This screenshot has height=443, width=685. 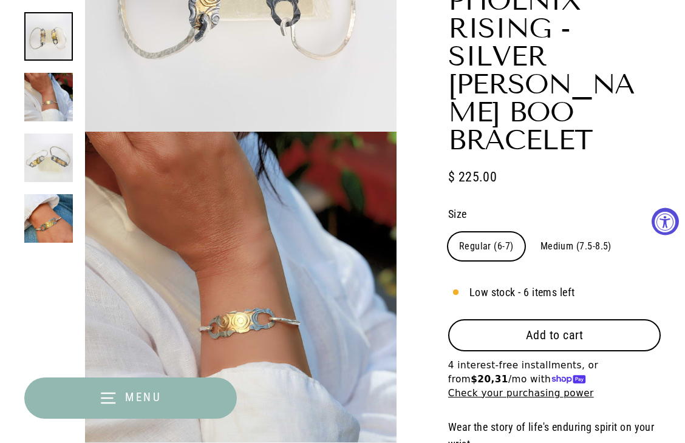 What do you see at coordinates (576, 247) in the screenshot?
I see `label: Medium (7.5-8.5)` at bounding box center [576, 247].